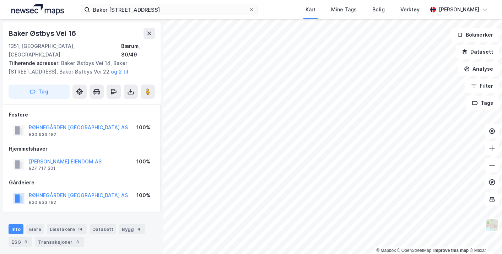 The width and height of the screenshot is (502, 254). What do you see at coordinates (38, 10) in the screenshot?
I see `img: logo.a4113a55bc3d86da70a041830d287a7e.svg` at bounding box center [38, 10].